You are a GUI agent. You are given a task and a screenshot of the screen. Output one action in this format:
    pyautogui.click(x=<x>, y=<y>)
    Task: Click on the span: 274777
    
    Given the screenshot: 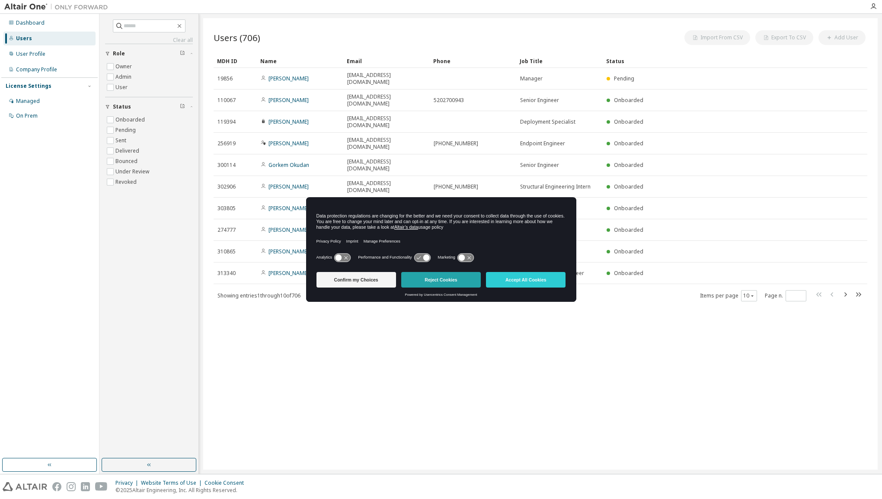 What is the action you would take?
    pyautogui.click(x=227, y=230)
    